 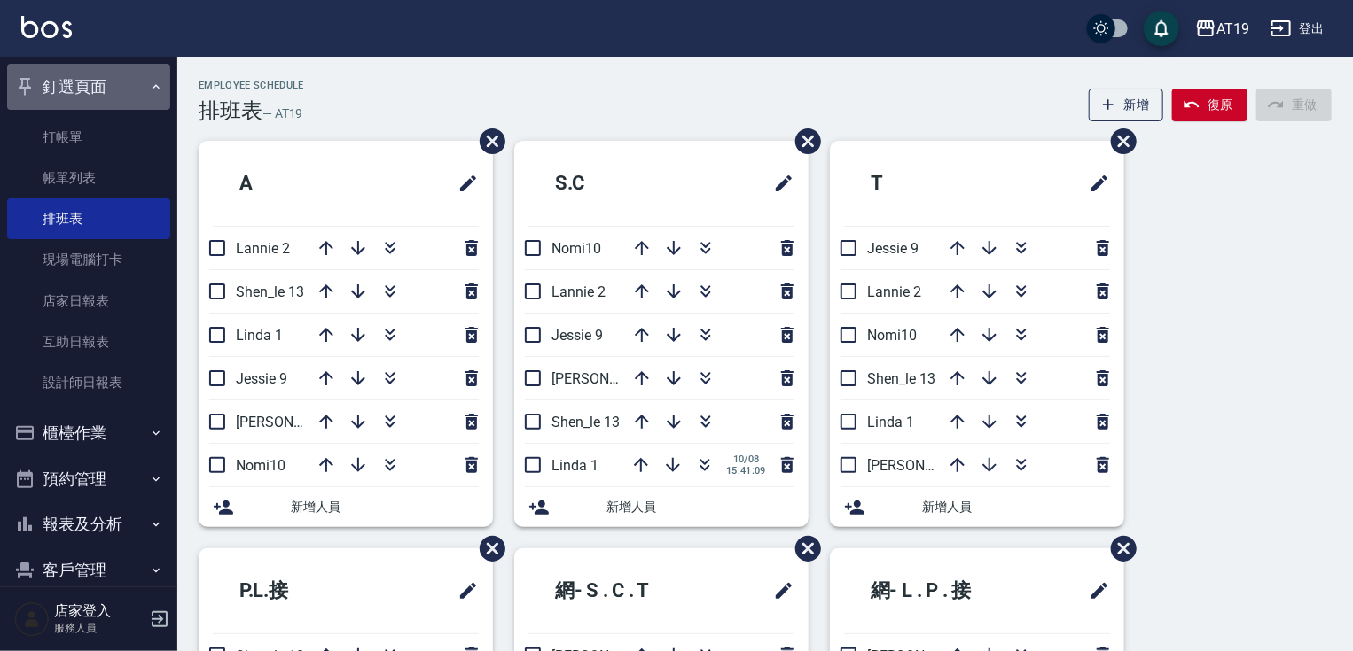 What do you see at coordinates (89, 383) in the screenshot?
I see `a: 設計師日報表` at bounding box center [89, 383].